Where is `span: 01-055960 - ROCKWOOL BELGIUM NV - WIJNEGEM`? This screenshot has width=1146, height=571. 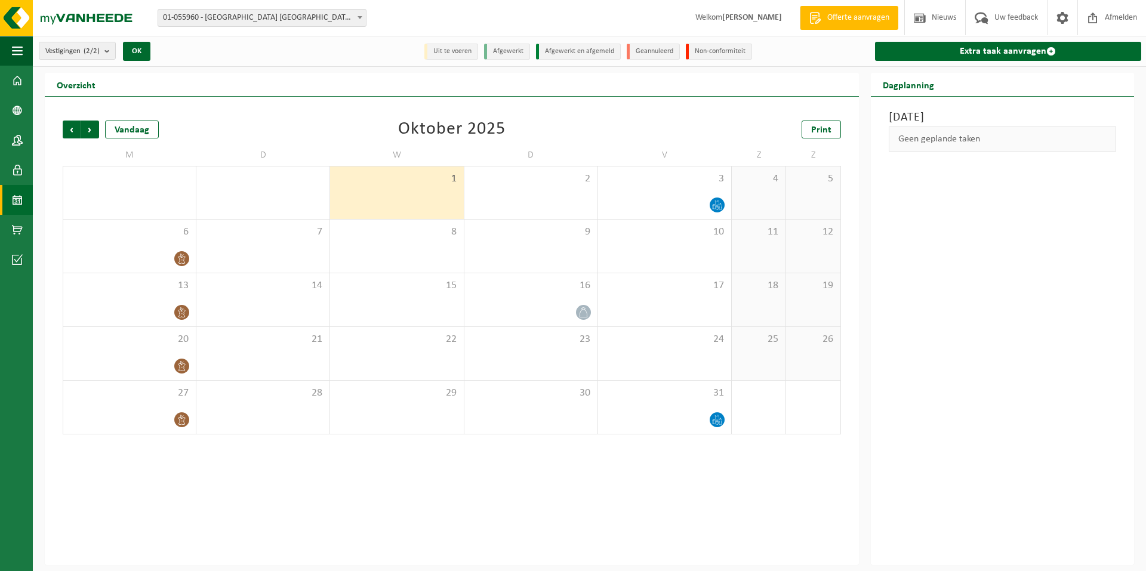
span: 01-055960 - ROCKWOOL BELGIUM NV - WIJNEGEM is located at coordinates (262, 18).